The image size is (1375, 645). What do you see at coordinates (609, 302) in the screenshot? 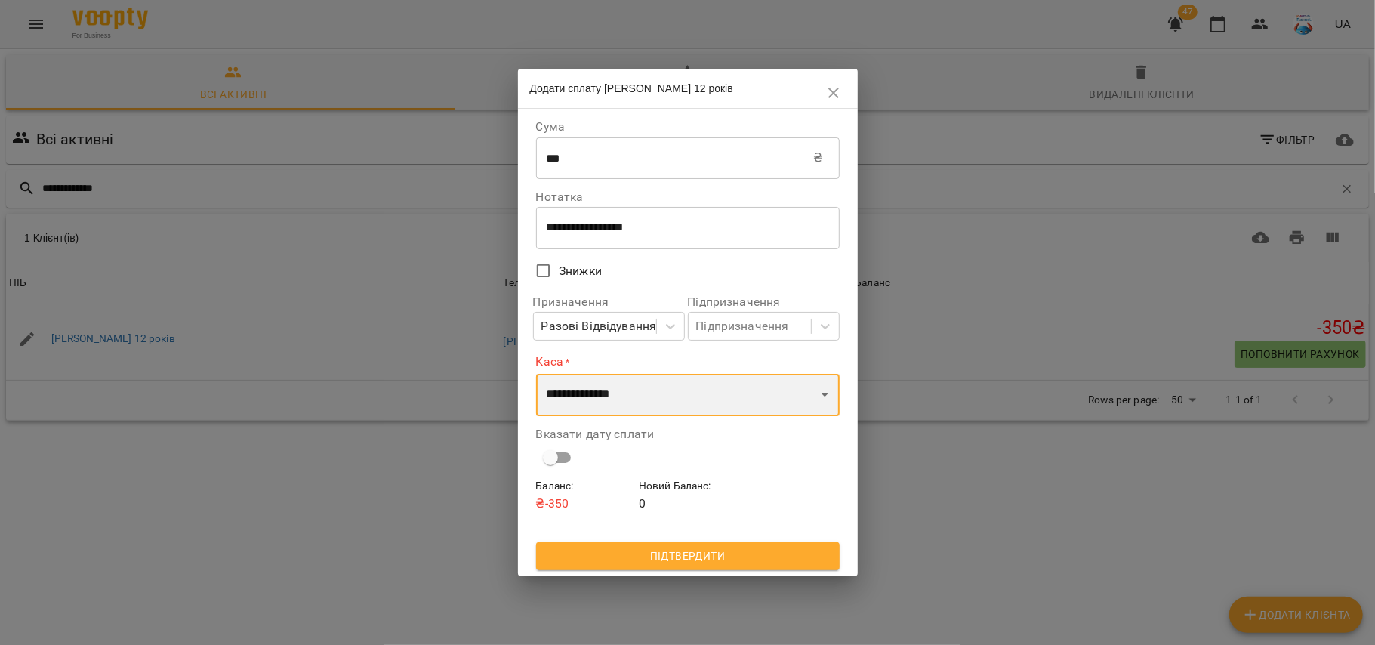
I see `label: Призначення` at bounding box center [609, 302].